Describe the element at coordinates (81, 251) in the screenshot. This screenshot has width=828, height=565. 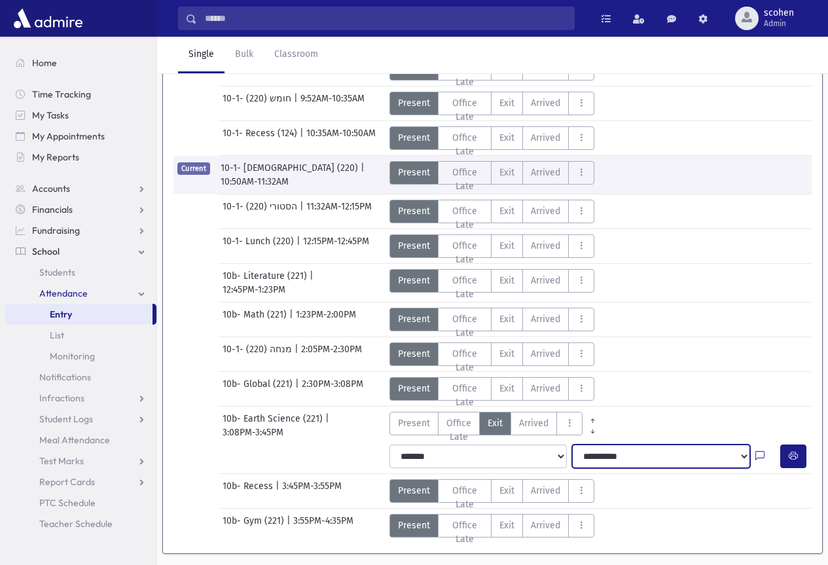
I see `a: School` at that location.